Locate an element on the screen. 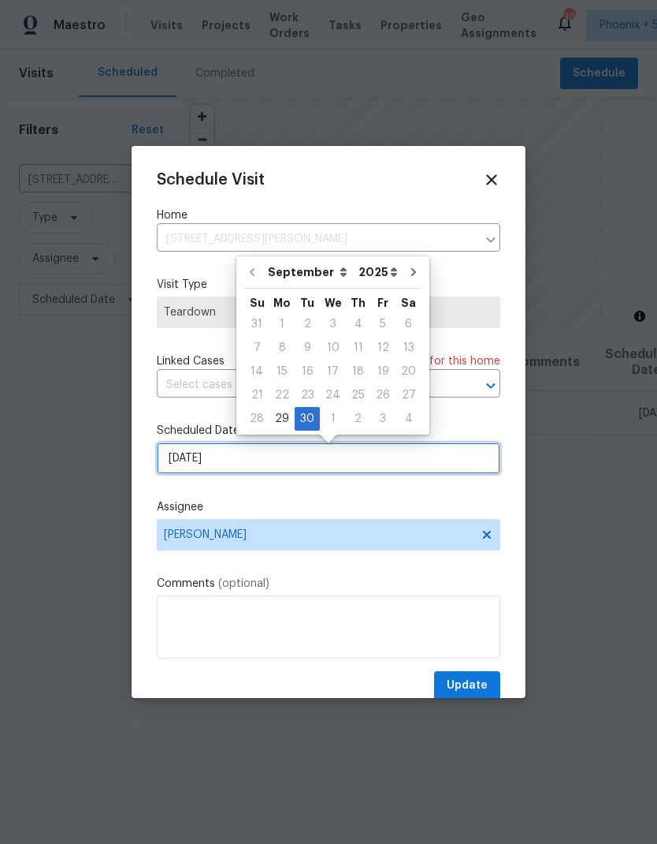 This screenshot has height=844, width=657. div: 13 is located at coordinates (408, 348).